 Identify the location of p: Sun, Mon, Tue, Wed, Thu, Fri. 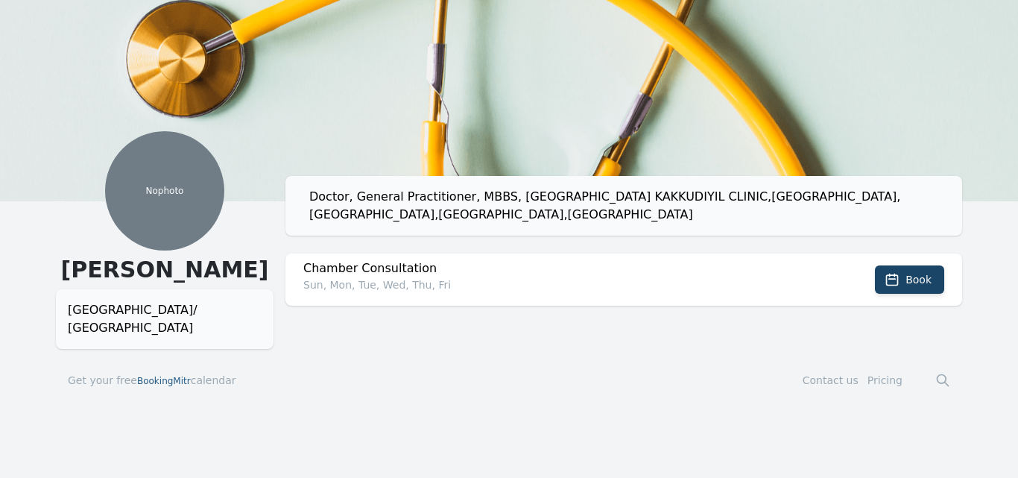
(557, 285).